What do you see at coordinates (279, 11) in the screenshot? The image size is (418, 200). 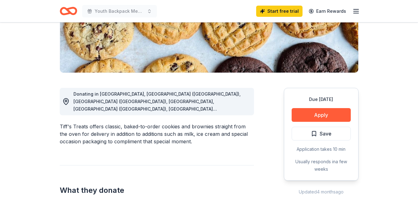 I see `a: Start free trial` at bounding box center [279, 11].